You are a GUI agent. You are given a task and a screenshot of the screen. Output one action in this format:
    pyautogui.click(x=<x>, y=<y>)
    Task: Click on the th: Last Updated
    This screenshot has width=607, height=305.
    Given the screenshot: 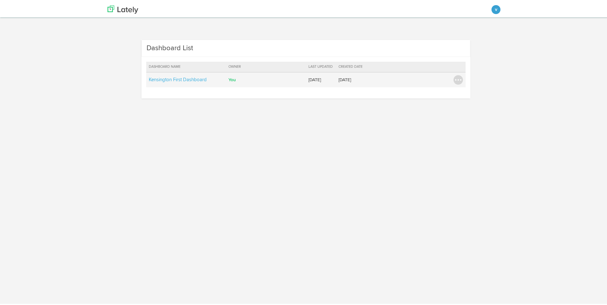 What is the action you would take?
    pyautogui.click(x=321, y=66)
    